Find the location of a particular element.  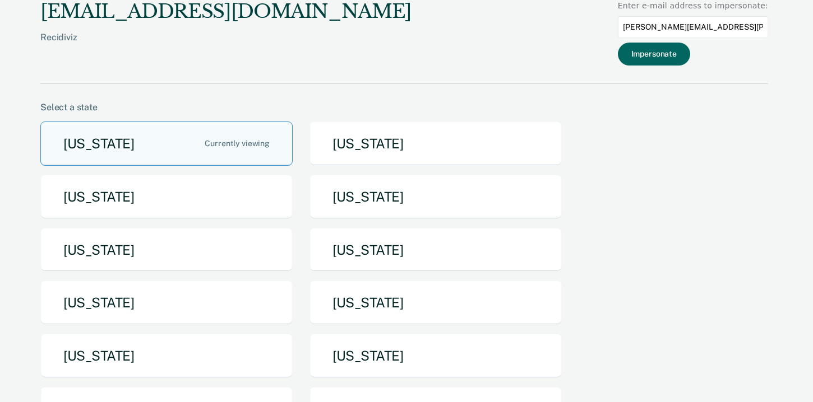

button: Impersonate is located at coordinates (653, 54).